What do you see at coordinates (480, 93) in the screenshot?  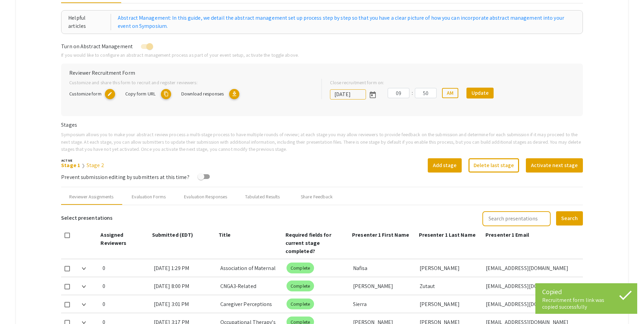 I see `button: Update` at bounding box center [480, 93].